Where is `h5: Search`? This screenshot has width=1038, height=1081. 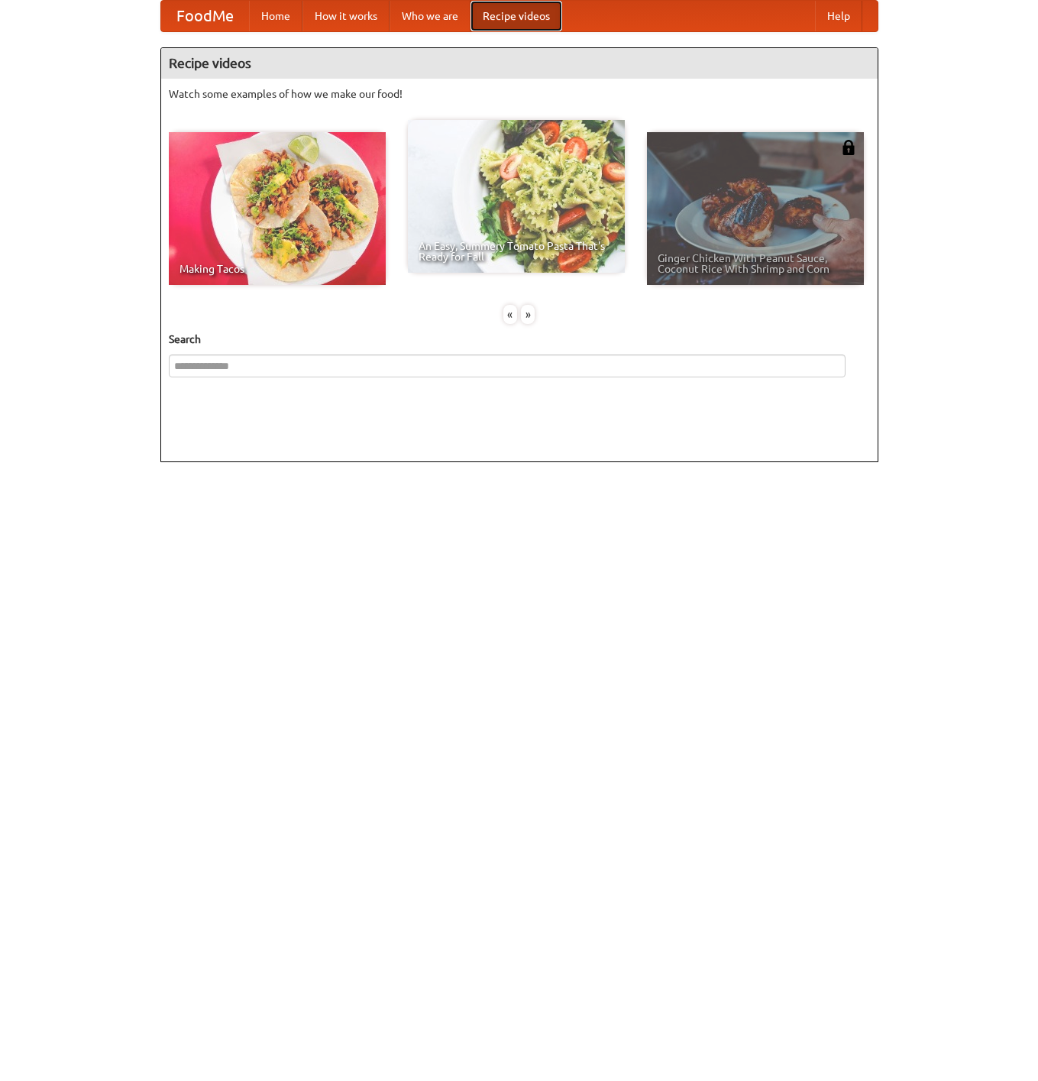 h5: Search is located at coordinates (520, 339).